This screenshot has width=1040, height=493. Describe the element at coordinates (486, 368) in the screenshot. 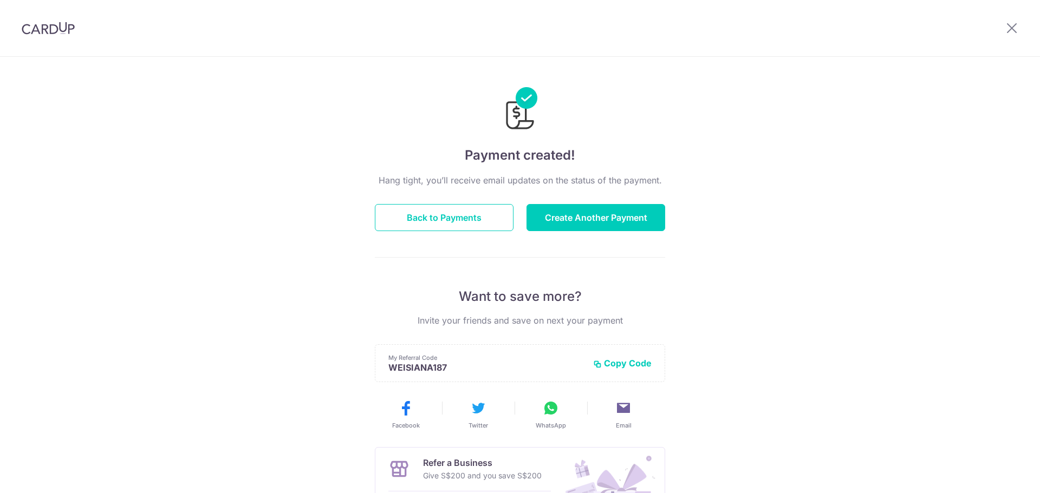

I see `p: WEISIANA187` at that location.